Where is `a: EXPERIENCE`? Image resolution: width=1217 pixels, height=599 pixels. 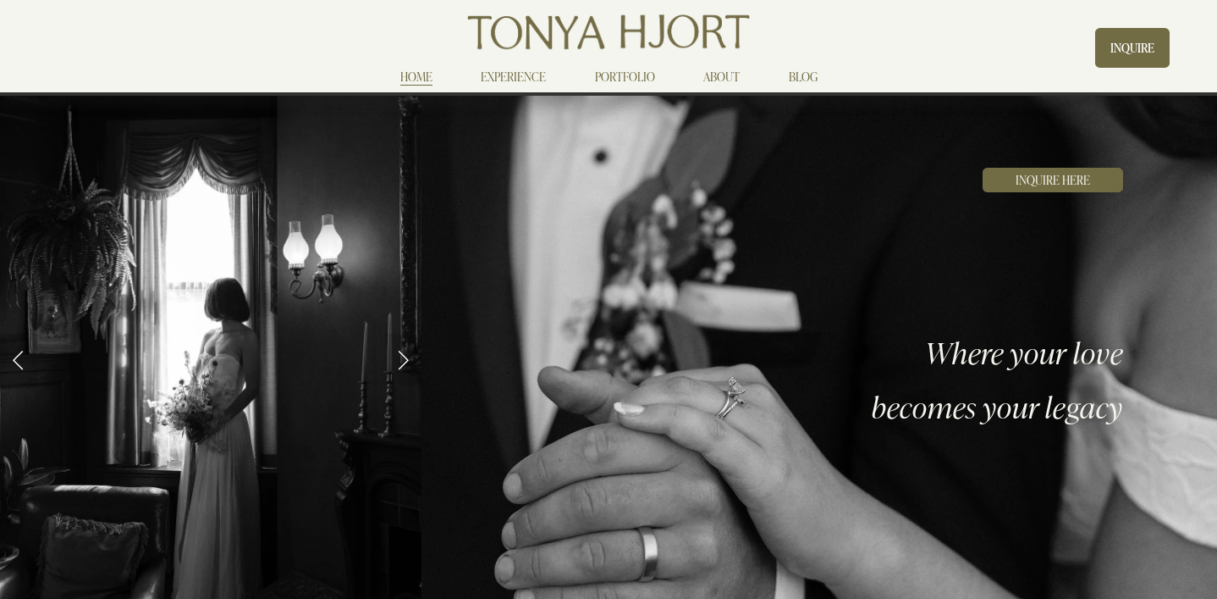
a: EXPERIENCE is located at coordinates (513, 77).